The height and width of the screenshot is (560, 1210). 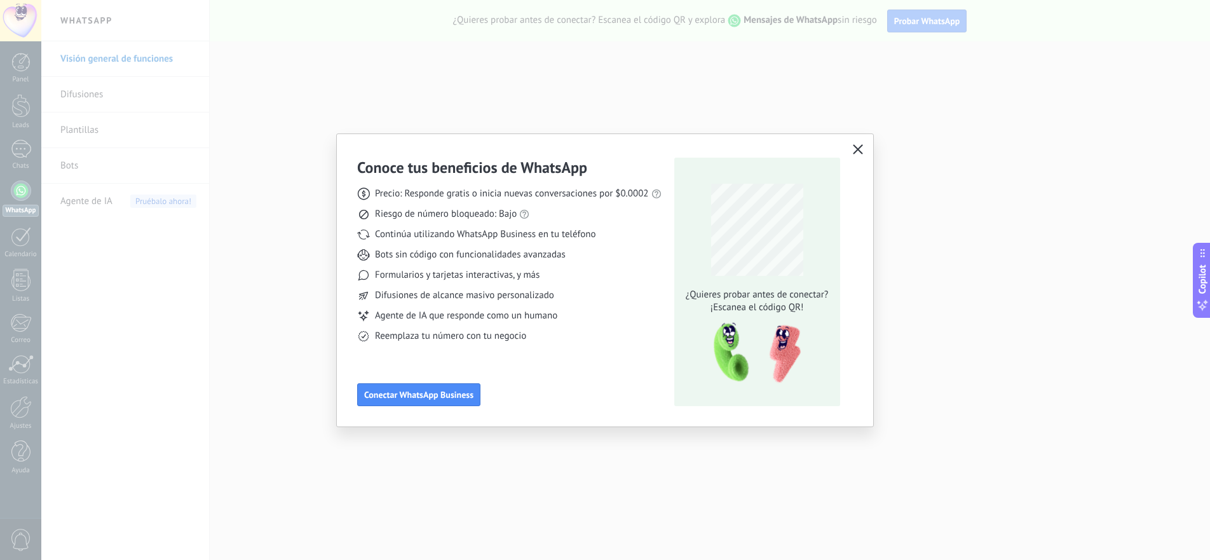 What do you see at coordinates (419, 395) in the screenshot?
I see `button: Conectar WhatsApp Business` at bounding box center [419, 395].